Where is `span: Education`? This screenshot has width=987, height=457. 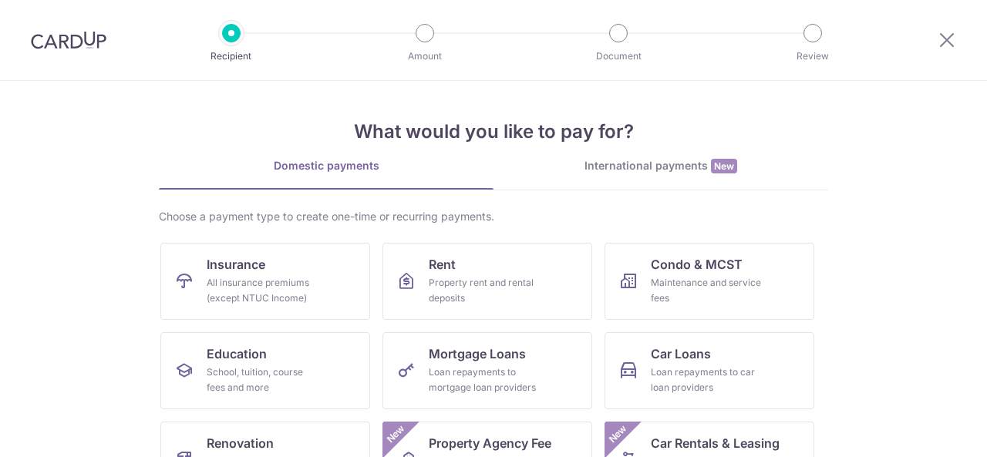
span: Education is located at coordinates (237, 354).